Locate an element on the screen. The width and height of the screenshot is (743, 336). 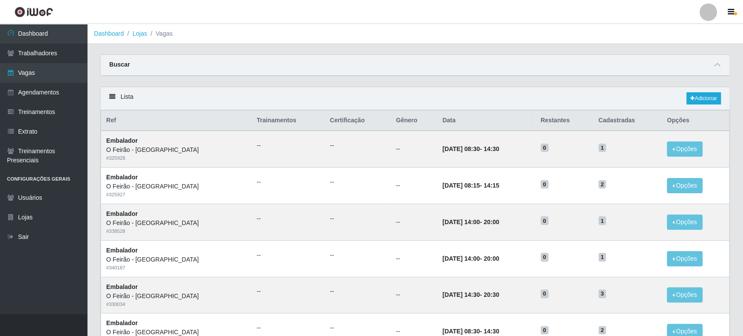
th: Opções is located at coordinates (695, 121).